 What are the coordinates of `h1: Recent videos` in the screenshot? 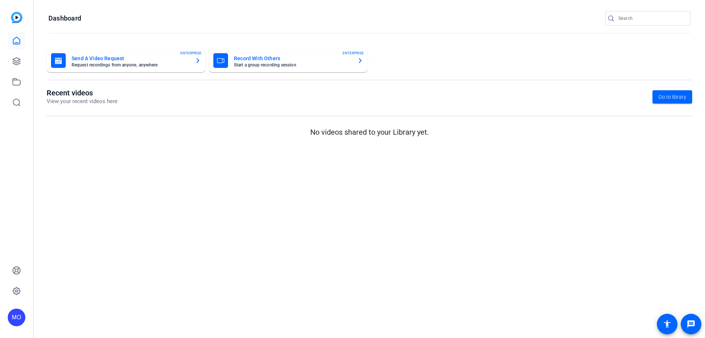 It's located at (82, 93).